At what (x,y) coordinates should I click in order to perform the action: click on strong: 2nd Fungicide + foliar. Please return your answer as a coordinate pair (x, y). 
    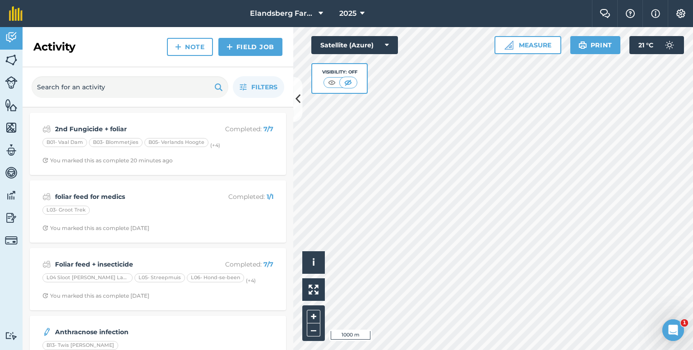
    Looking at the image, I should click on (126, 129).